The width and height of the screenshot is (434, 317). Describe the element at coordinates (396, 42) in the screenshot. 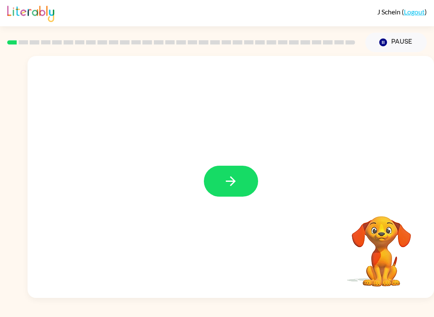

I see `button: Pause` at that location.